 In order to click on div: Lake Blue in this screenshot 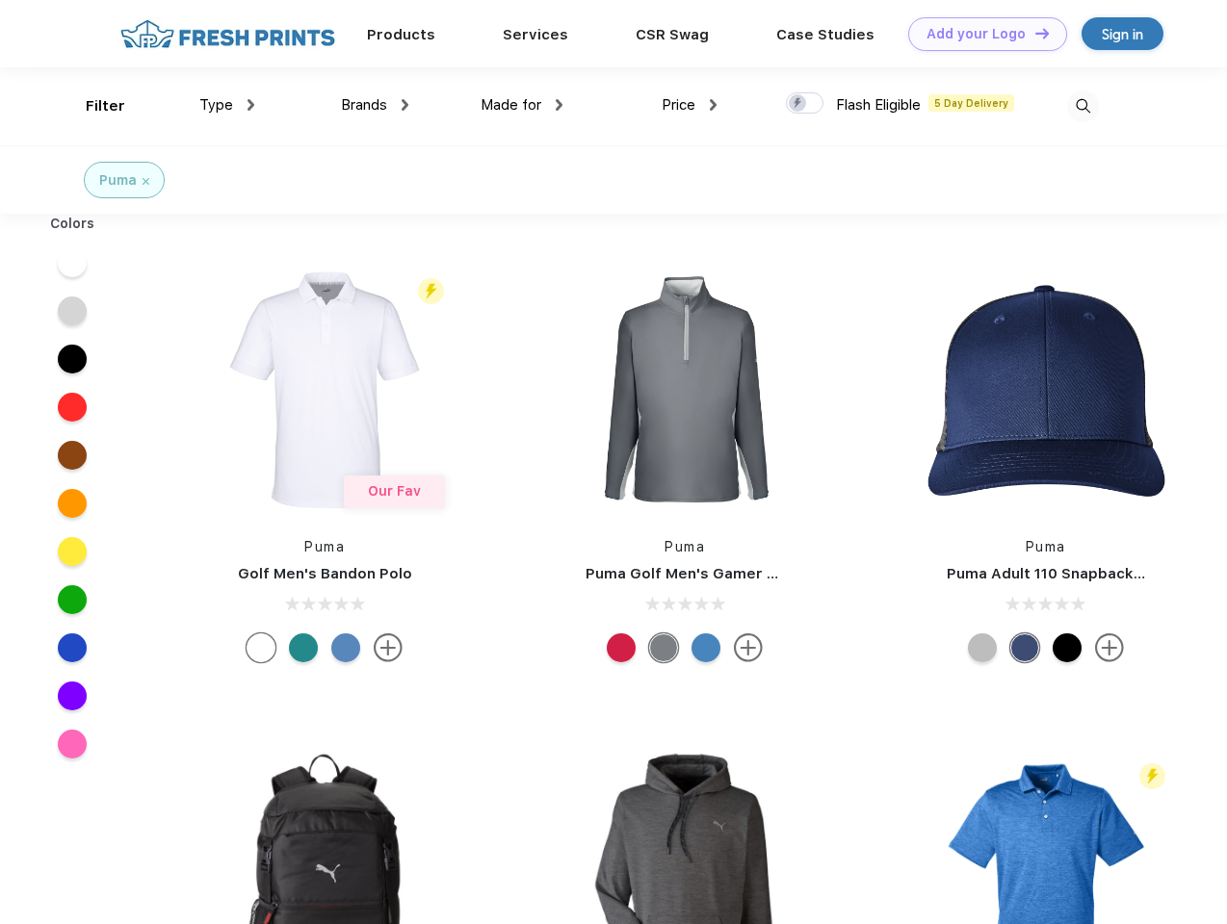, I will do `click(346, 648)`.